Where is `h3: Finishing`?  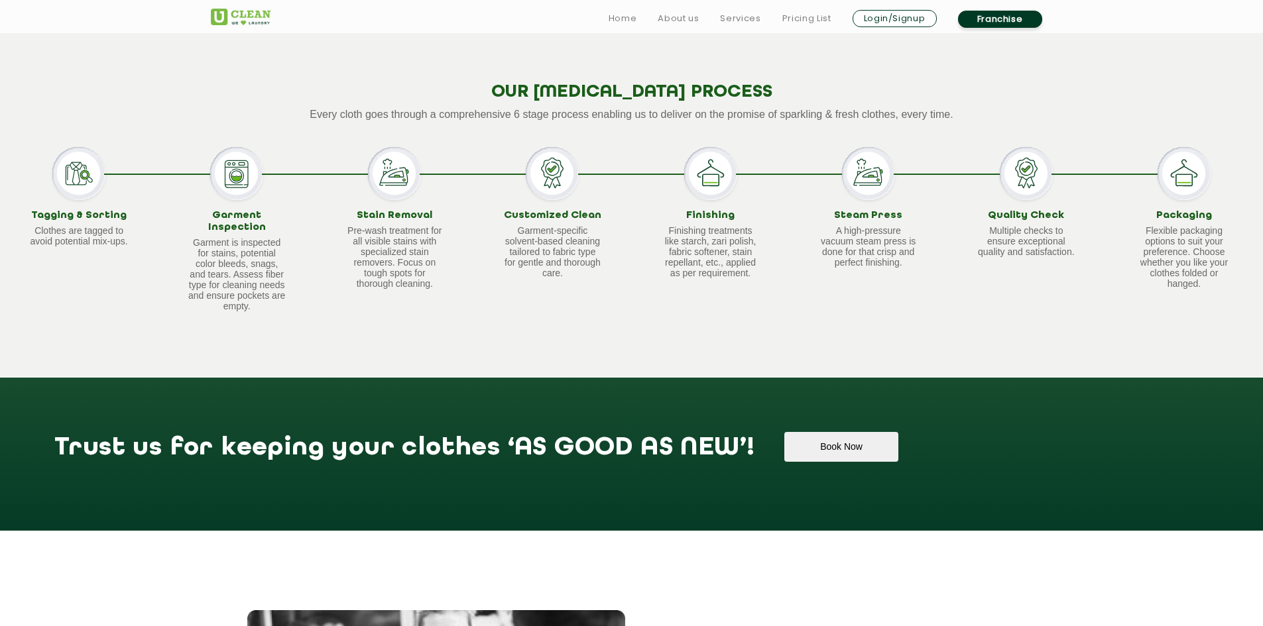 h3: Finishing is located at coordinates (711, 216).